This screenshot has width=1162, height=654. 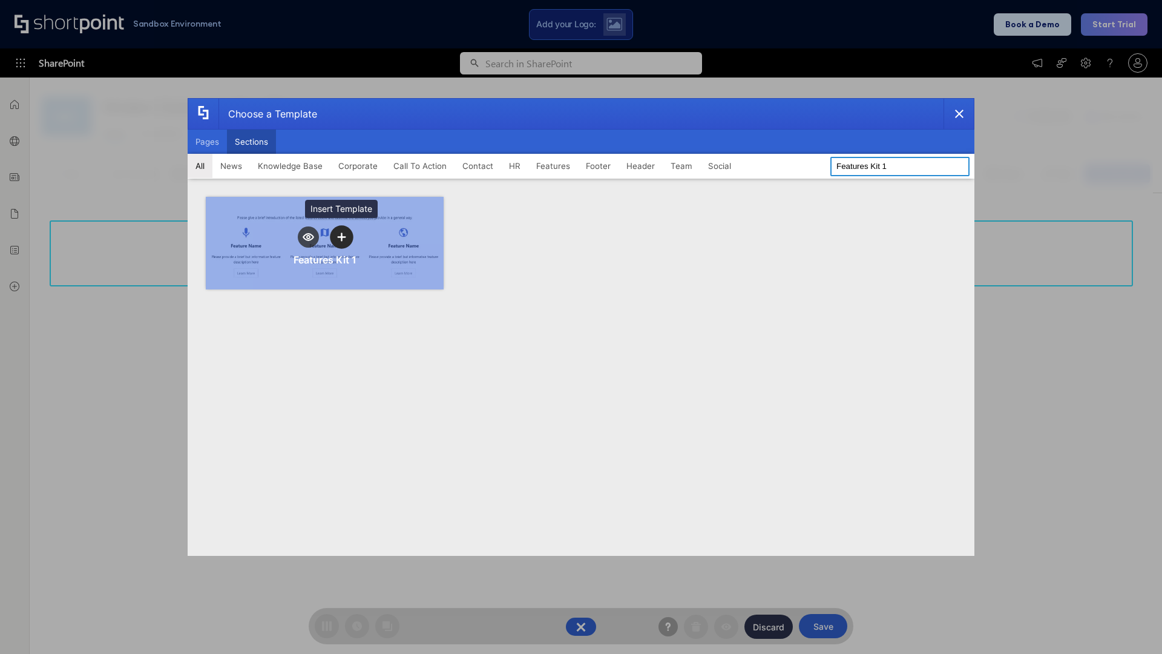 What do you see at coordinates (231, 166) in the screenshot?
I see `button: News` at bounding box center [231, 166].